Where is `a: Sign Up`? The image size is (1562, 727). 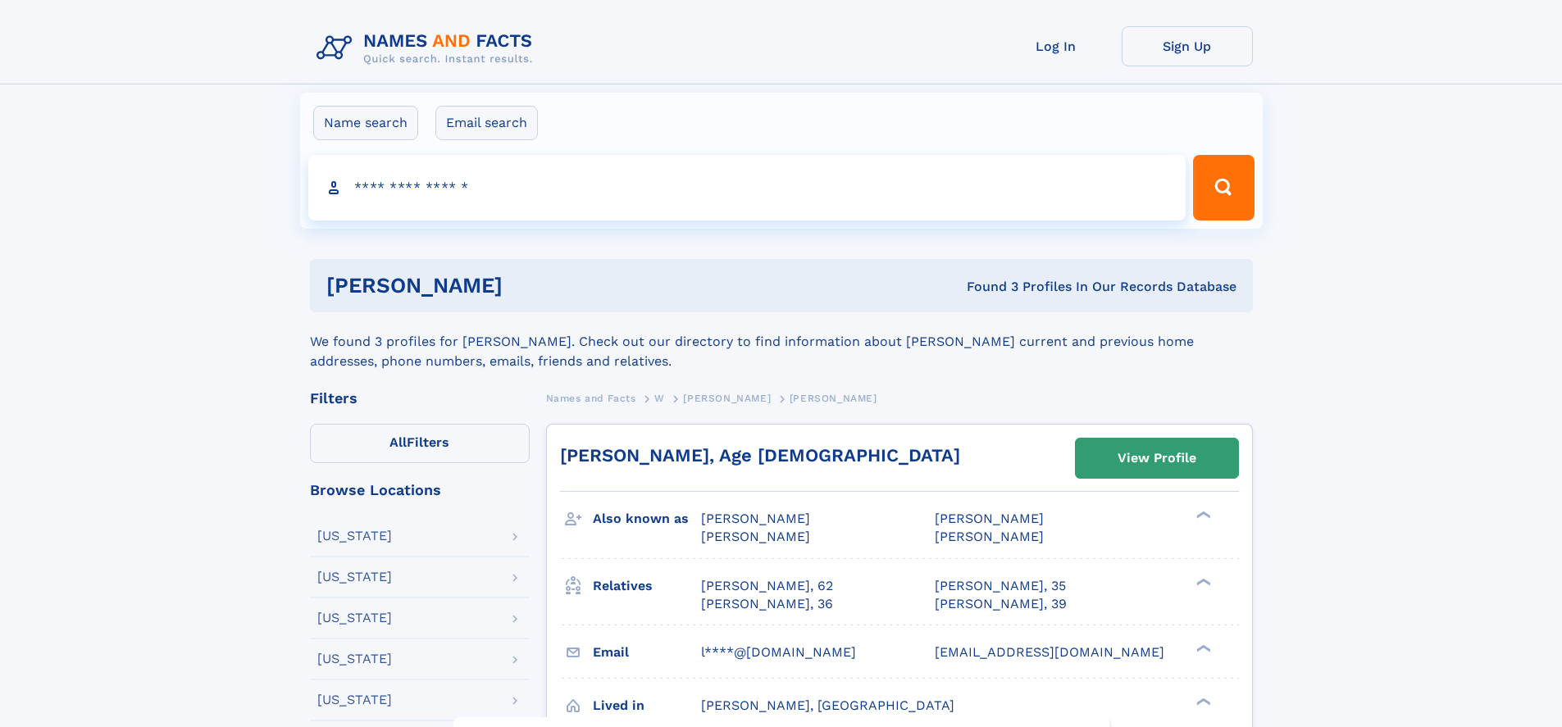
a: Sign Up is located at coordinates (1187, 46).